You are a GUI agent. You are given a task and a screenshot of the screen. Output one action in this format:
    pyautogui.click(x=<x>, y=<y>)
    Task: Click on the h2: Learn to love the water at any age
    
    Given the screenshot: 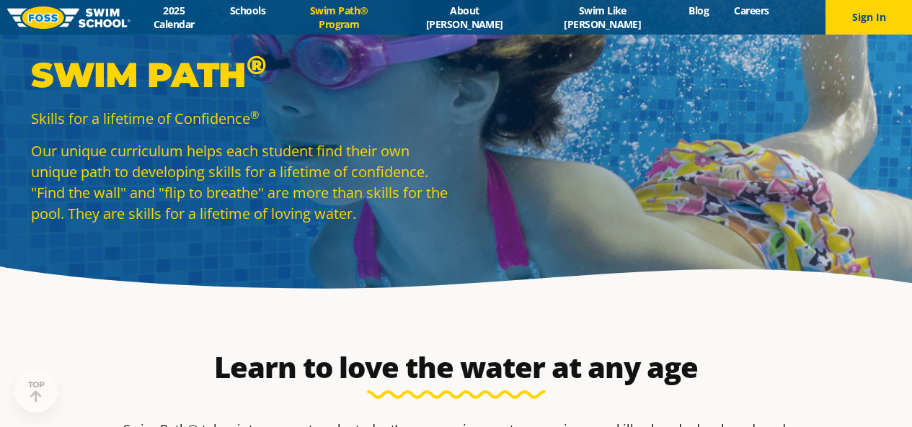 What is the action you would take?
    pyautogui.click(x=456, y=368)
    